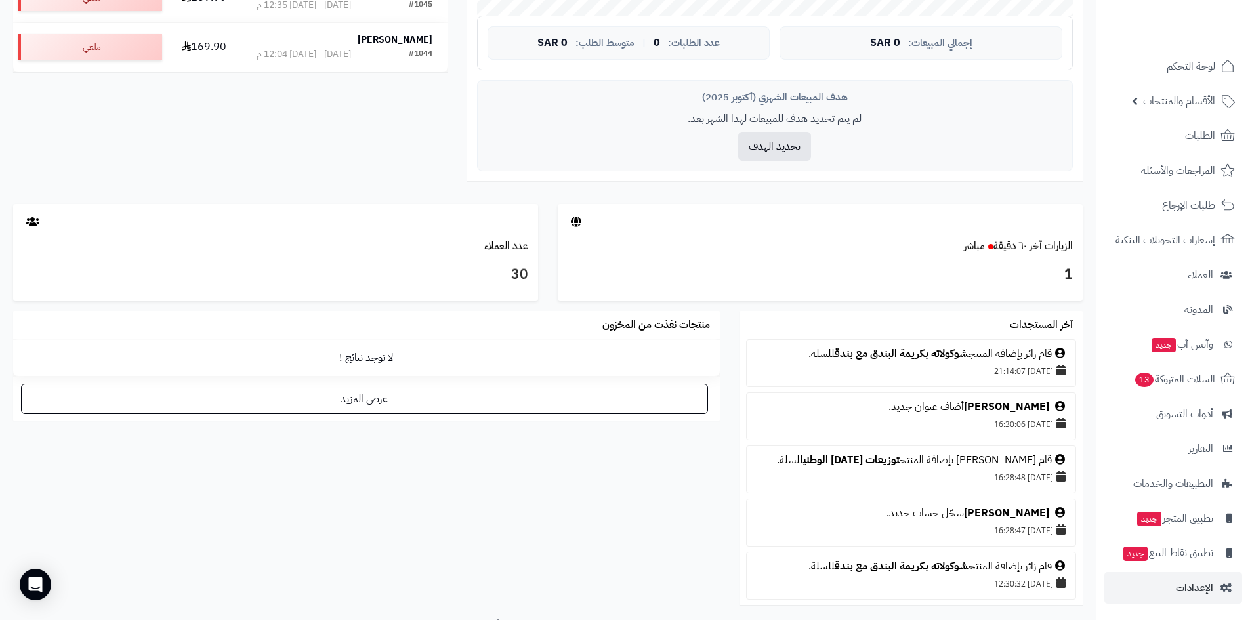 The image size is (1250, 620). Describe the element at coordinates (420, 54) in the screenshot. I see `div: #1044` at that location.